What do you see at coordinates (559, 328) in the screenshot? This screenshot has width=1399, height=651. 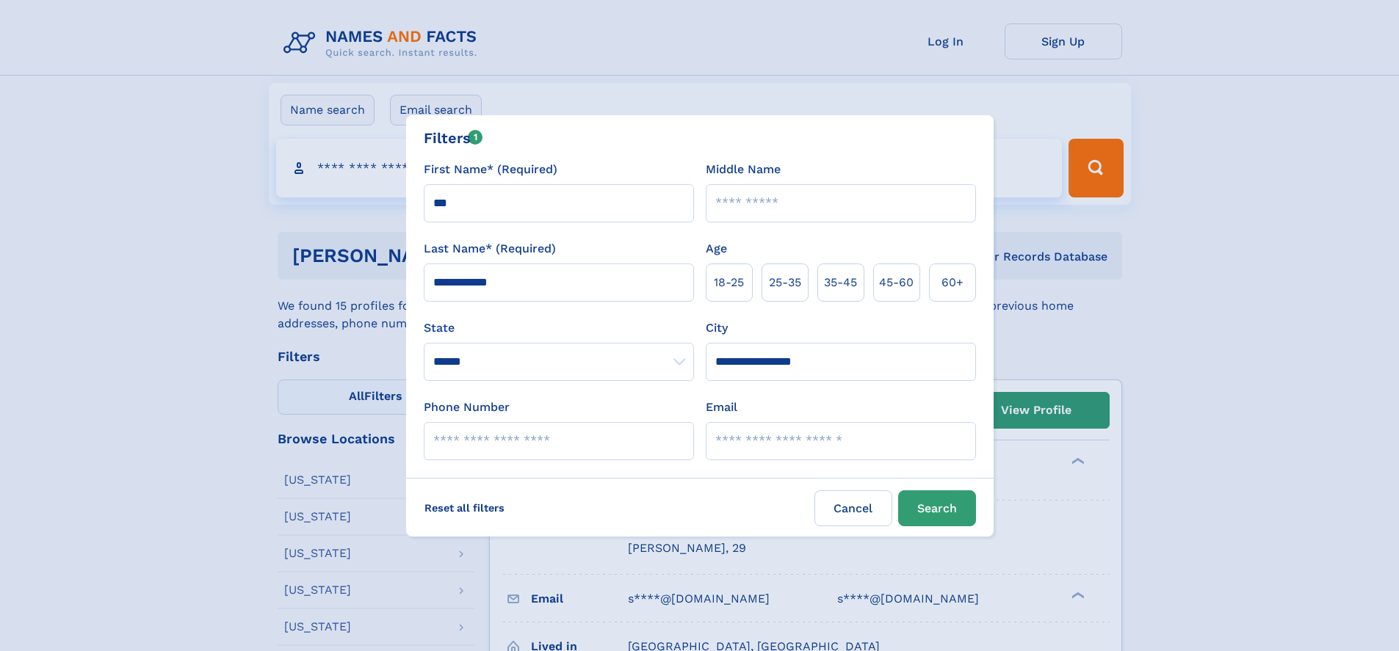 I see `label: State` at bounding box center [559, 328].